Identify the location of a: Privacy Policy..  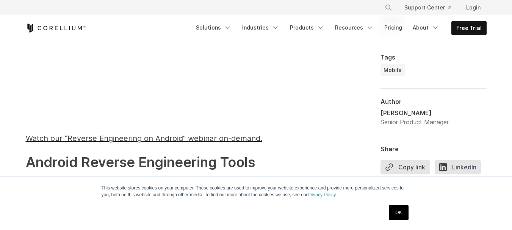
(322, 195).